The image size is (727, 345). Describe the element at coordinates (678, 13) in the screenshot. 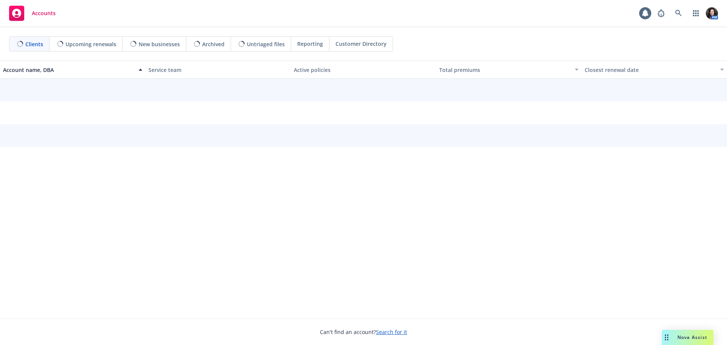

I see `a: Search` at that location.